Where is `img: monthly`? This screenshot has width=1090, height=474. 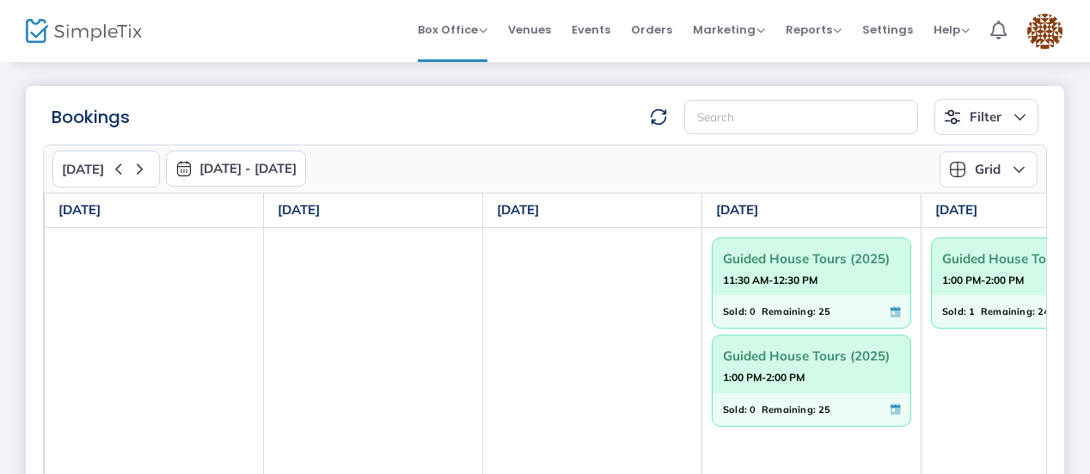 img: monthly is located at coordinates (184, 168).